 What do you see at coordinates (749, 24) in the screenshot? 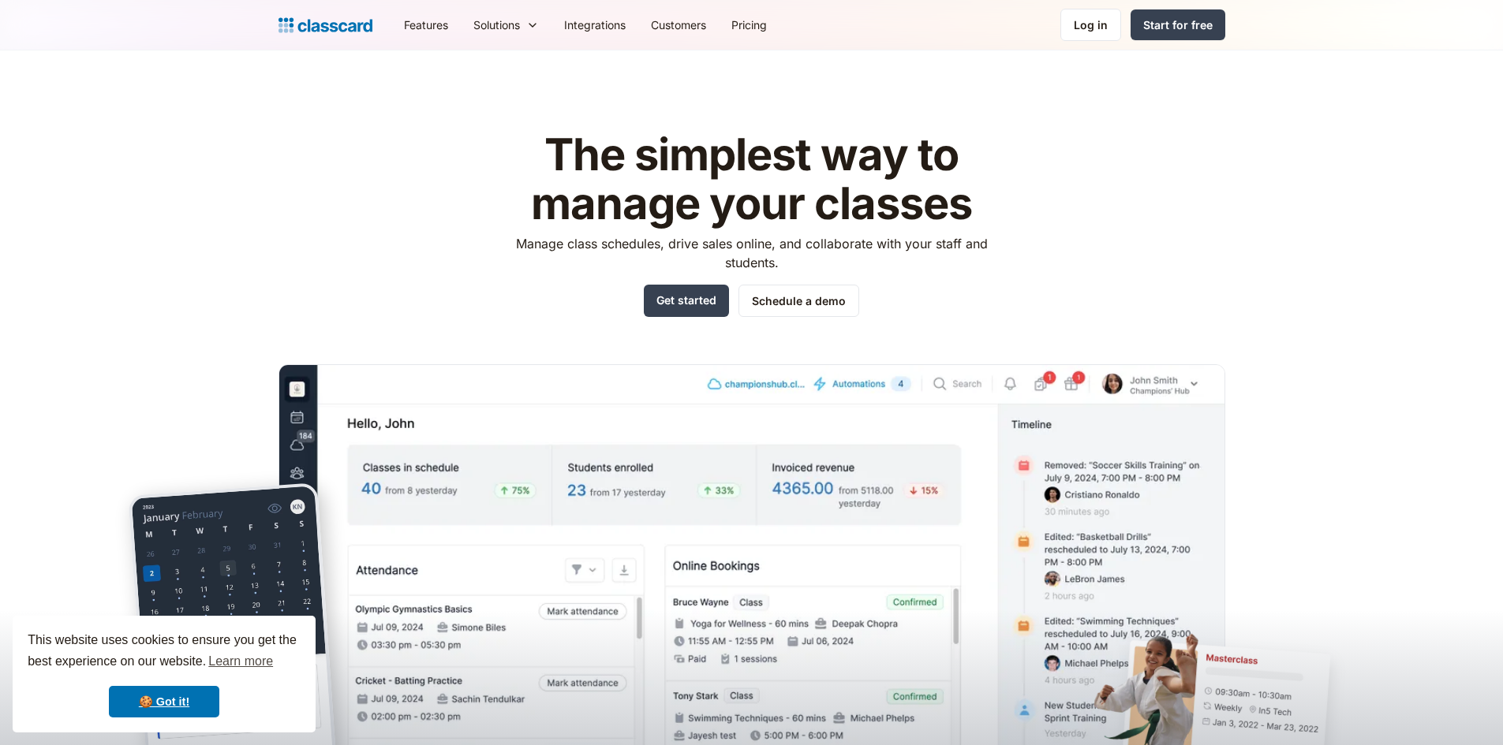
I see `a: Pricing` at bounding box center [749, 24].